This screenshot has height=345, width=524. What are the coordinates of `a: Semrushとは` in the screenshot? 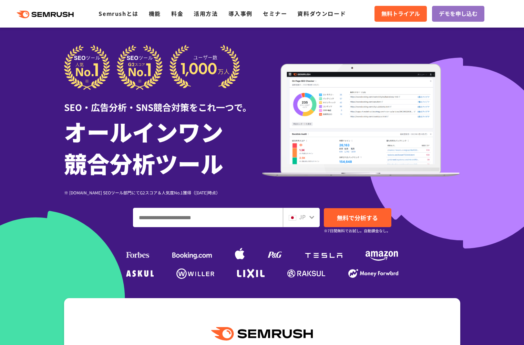 It's located at (118, 13).